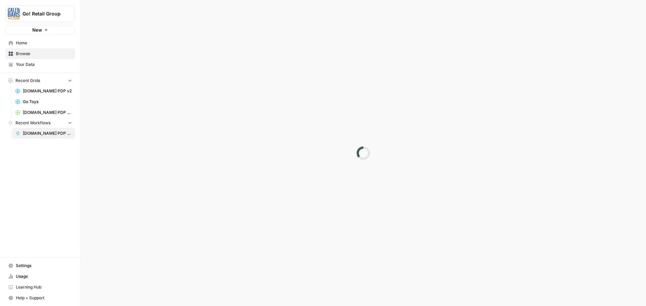  What do you see at coordinates (44, 298) in the screenshot?
I see `span: Help + Support` at bounding box center [44, 298].